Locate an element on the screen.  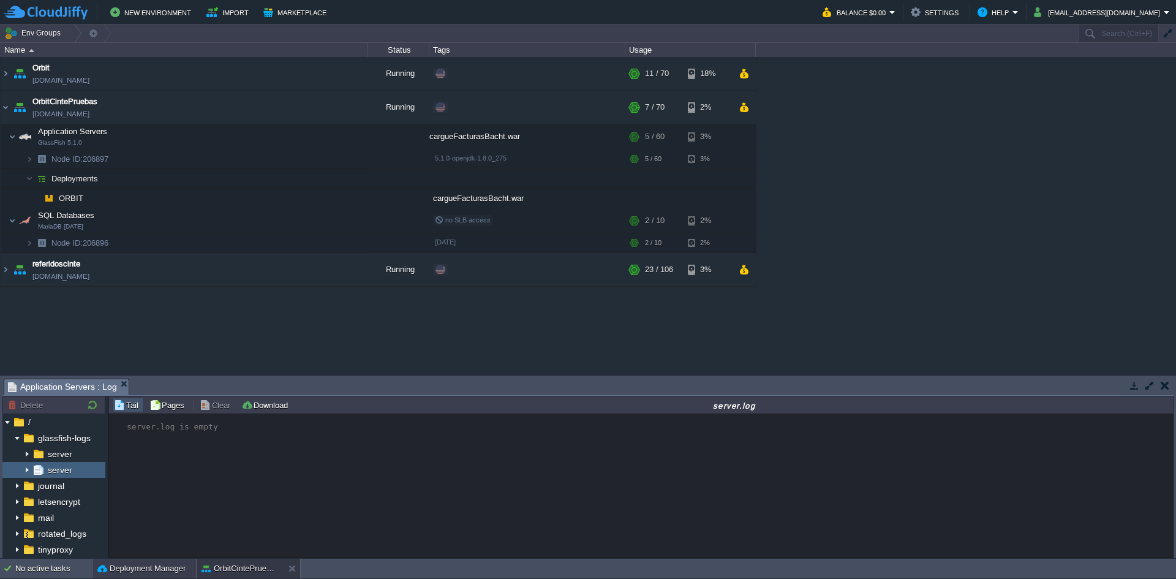
div: 11 / 70 is located at coordinates (657, 74).